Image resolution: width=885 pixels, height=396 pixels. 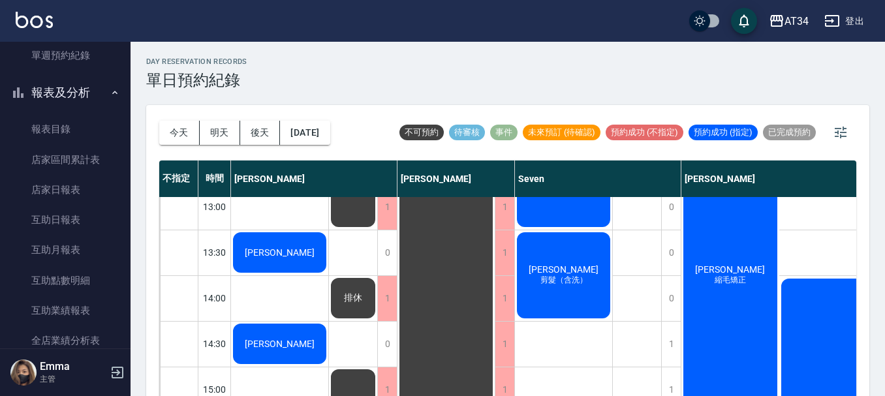 What do you see at coordinates (645, 133) in the screenshot?
I see `span: 預約成功 (不指定)` at bounding box center [645, 133].